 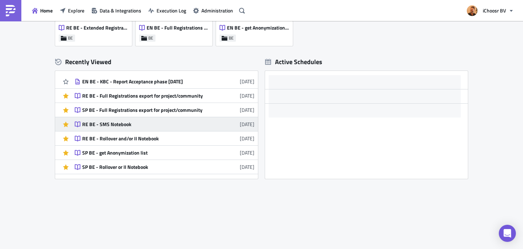 What do you see at coordinates (42, 10) in the screenshot?
I see `button: Home` at bounding box center [42, 10].